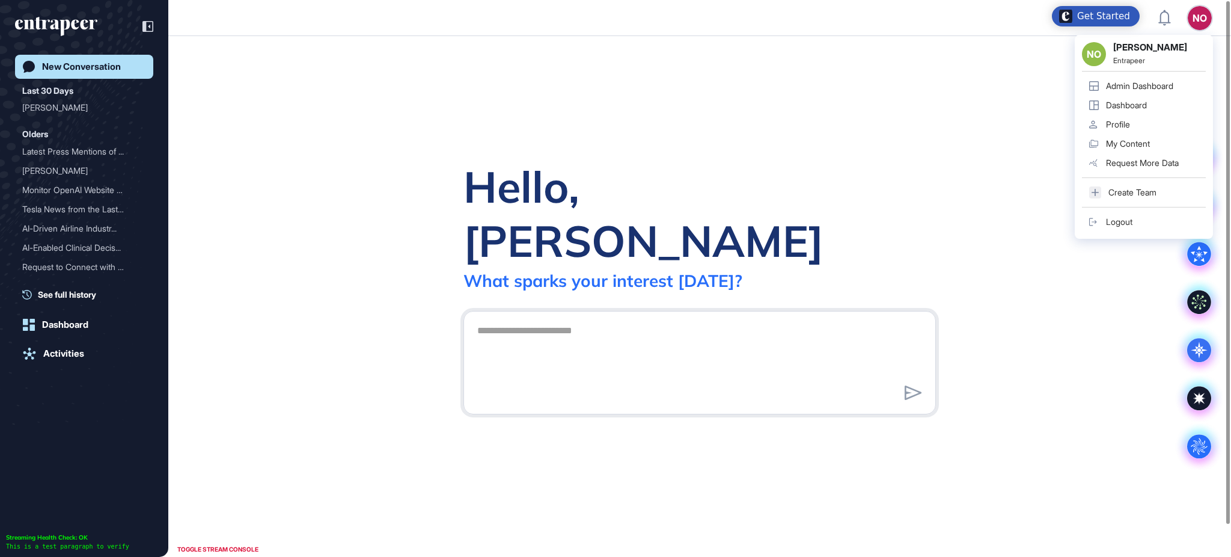 This screenshot has height=557, width=1231. I want to click on div: Tesla News from the Last Two Weeks, so click(84, 209).